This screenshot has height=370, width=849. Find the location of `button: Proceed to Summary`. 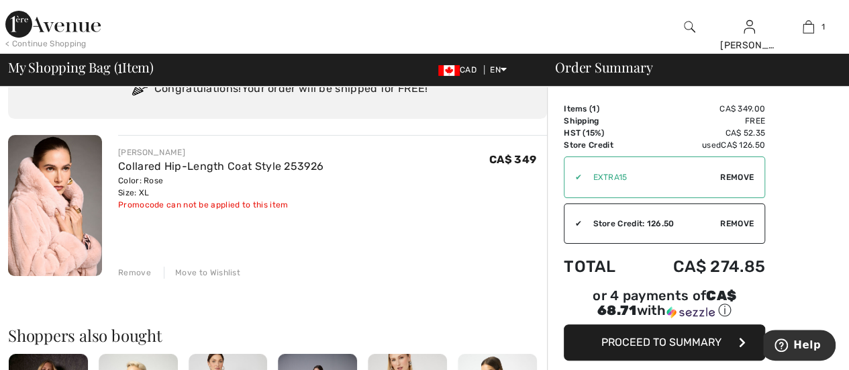

button: Proceed to Summary is located at coordinates (665, 342).